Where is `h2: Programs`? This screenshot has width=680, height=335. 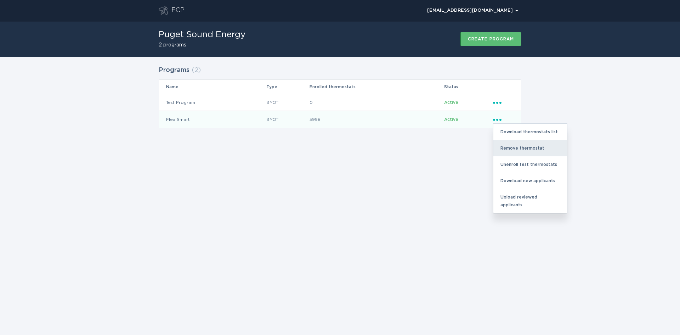 h2: Programs is located at coordinates (174, 70).